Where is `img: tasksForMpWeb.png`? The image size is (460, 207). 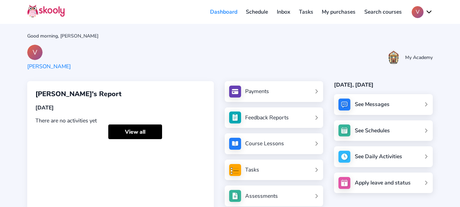 img: tasksForMpWeb.png is located at coordinates (235, 170).